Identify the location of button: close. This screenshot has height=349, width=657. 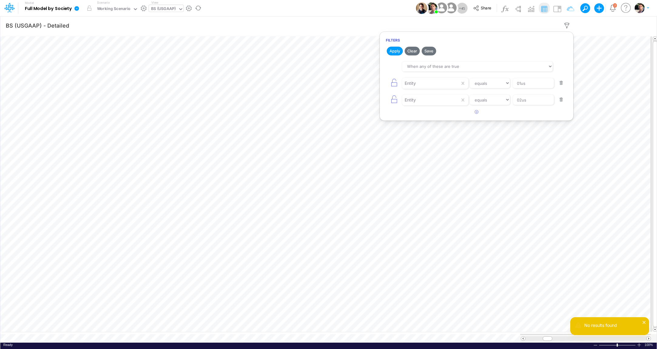
(644, 322).